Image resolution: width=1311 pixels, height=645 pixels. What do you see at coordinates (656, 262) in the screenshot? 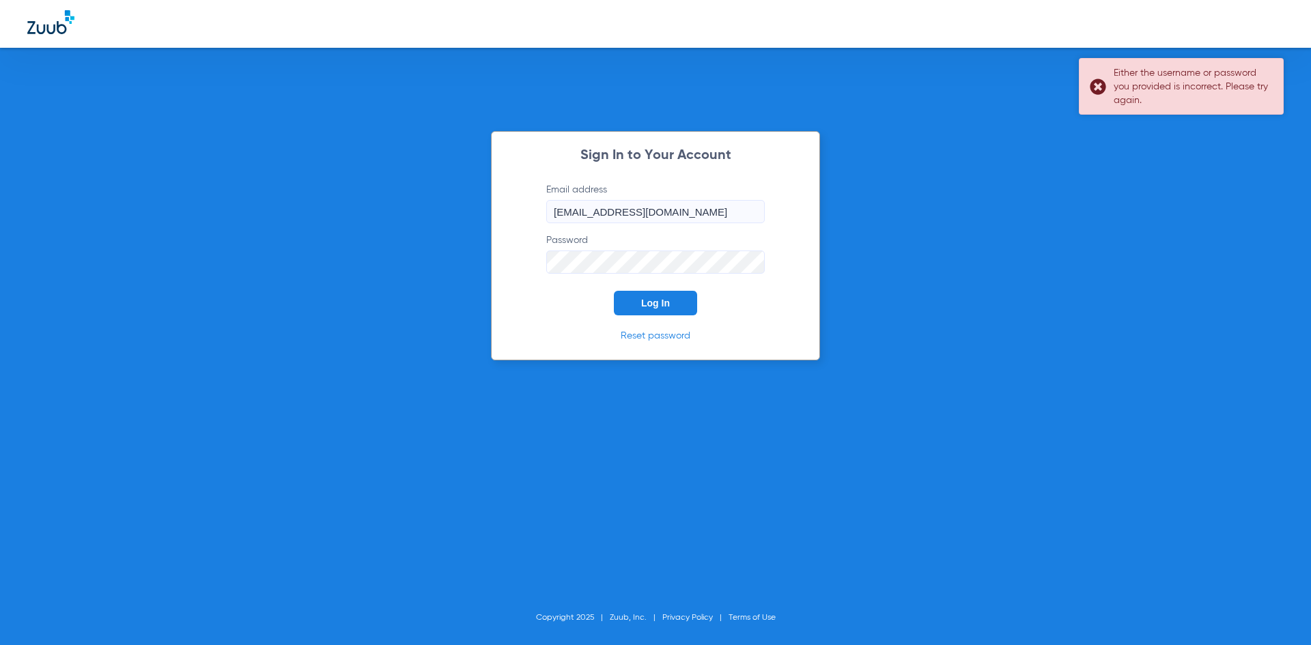
I see `input: Password` at bounding box center [656, 262].